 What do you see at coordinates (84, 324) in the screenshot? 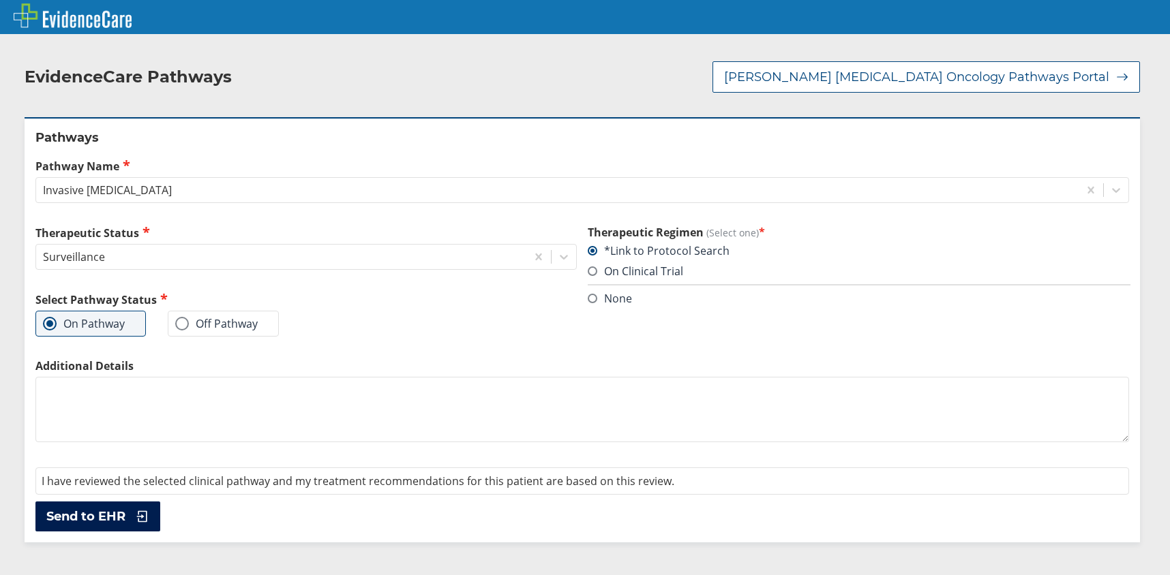
I see `label: On Pathway` at bounding box center [84, 324].